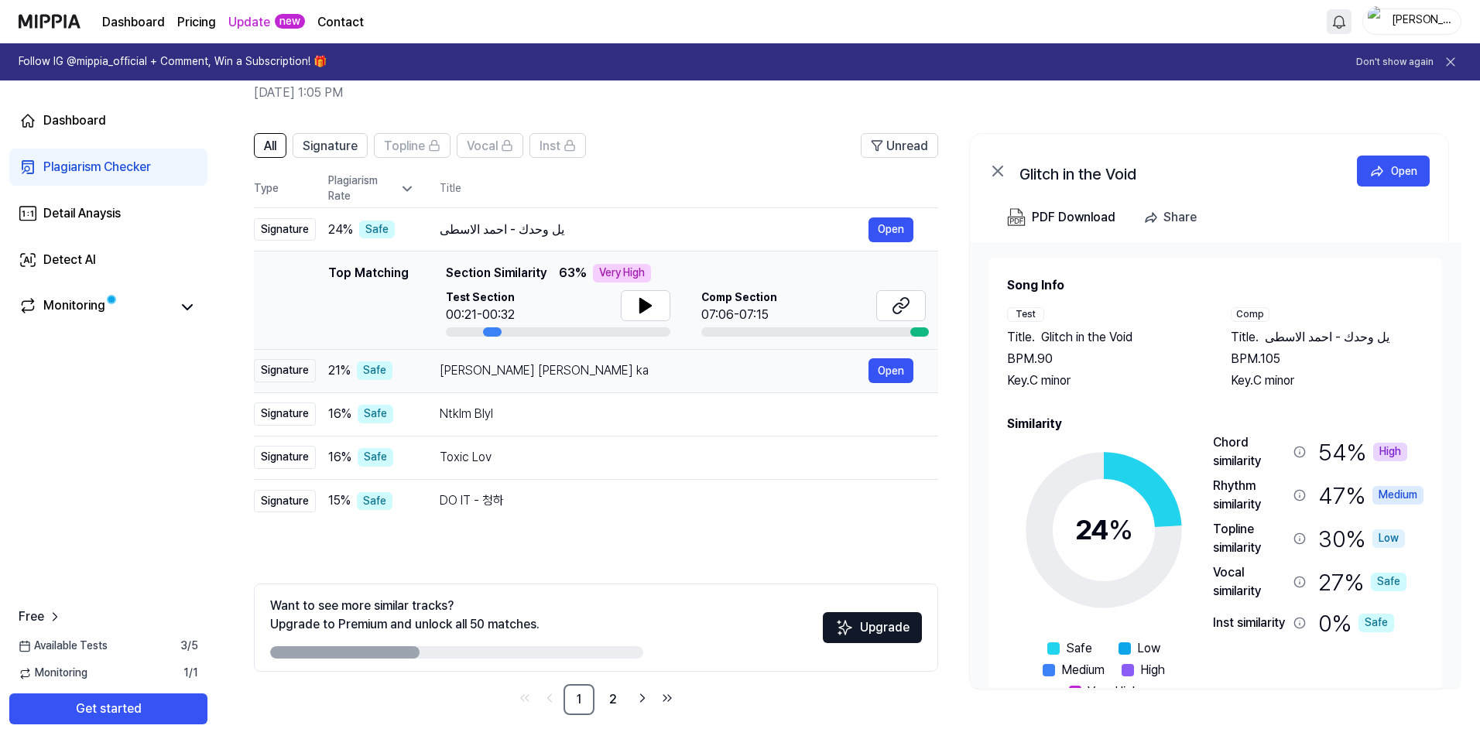  Describe the element at coordinates (496, 273) in the screenshot. I see `span: Section Similarity` at that location.